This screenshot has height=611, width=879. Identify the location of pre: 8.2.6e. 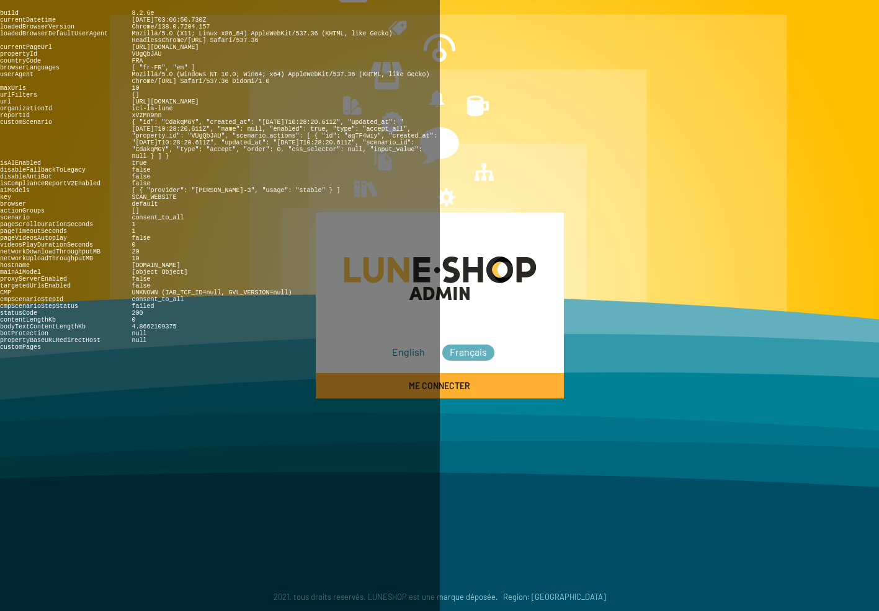
(143, 13).